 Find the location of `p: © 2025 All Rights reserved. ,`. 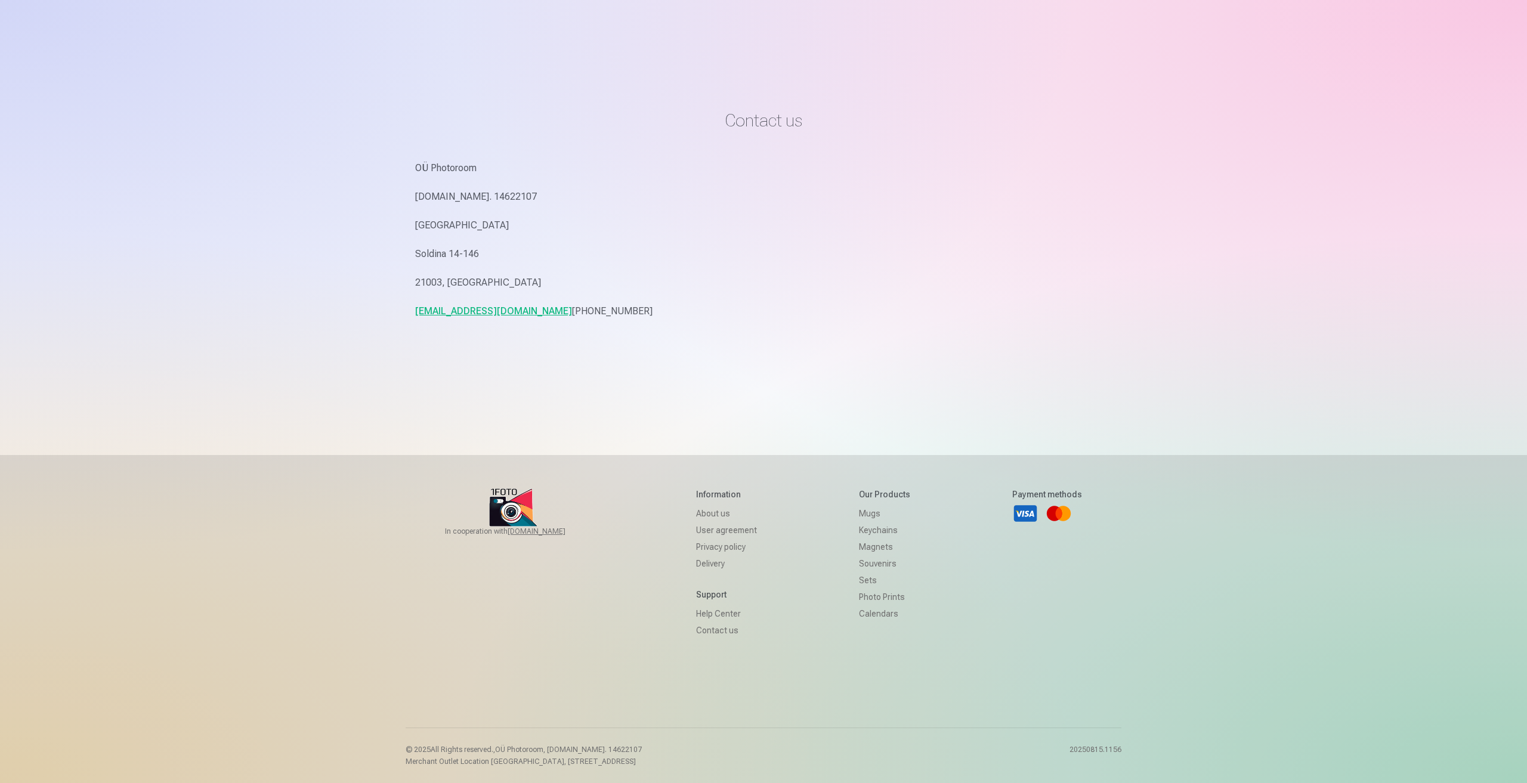

p: © 2025 All Rights reserved. , is located at coordinates (524, 750).